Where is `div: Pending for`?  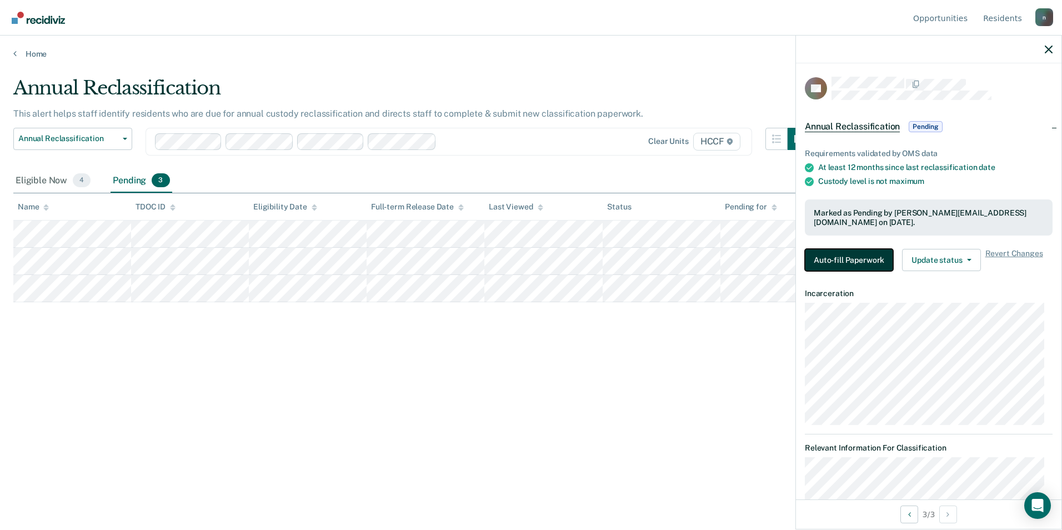
div: Pending for is located at coordinates (750, 207).